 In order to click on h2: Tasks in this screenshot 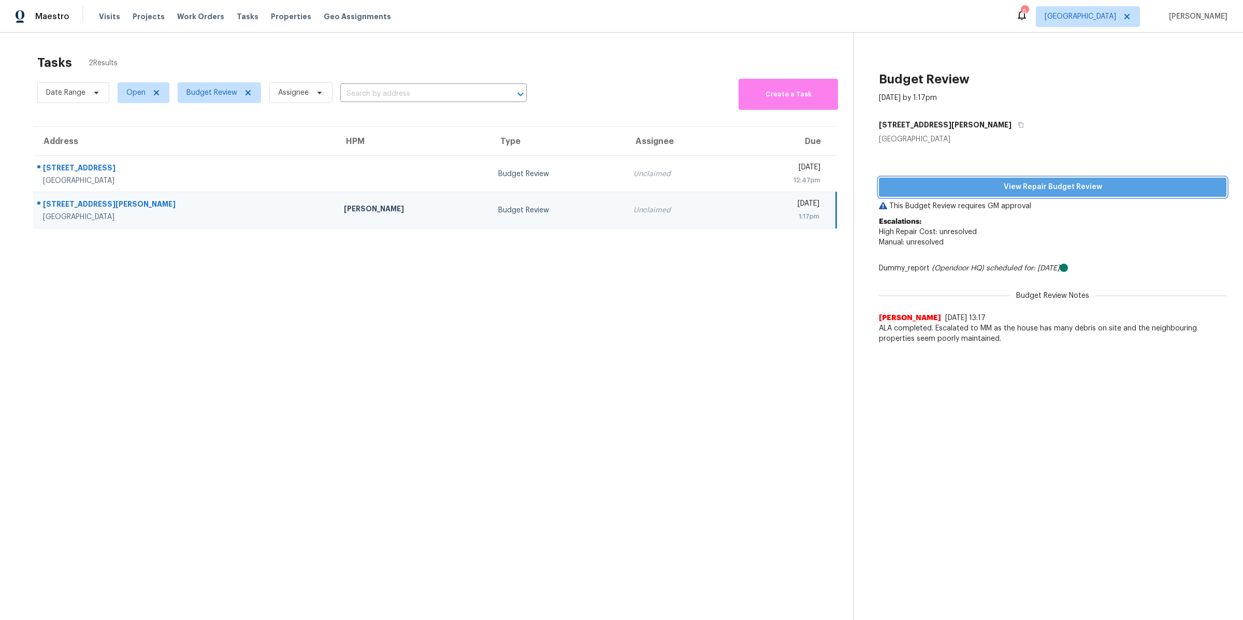, I will do `click(54, 63)`.